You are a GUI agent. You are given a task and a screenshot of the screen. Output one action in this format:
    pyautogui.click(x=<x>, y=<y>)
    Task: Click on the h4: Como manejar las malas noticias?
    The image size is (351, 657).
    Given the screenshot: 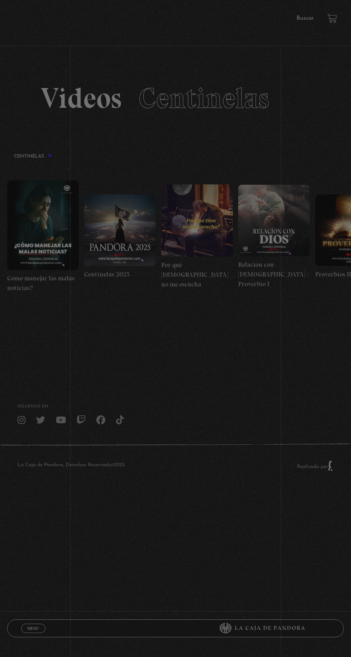 What is the action you would take?
    pyautogui.click(x=43, y=283)
    